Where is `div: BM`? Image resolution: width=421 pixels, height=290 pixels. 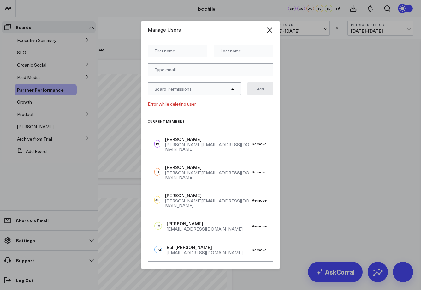
div: BM is located at coordinates (158, 249).